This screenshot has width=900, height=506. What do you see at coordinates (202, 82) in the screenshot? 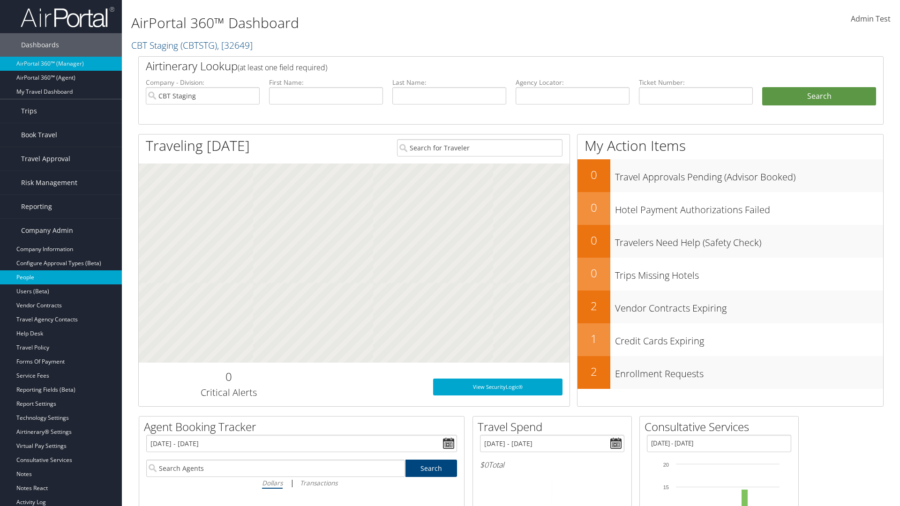
I see `label: Company - Division:` at bounding box center [202, 82].